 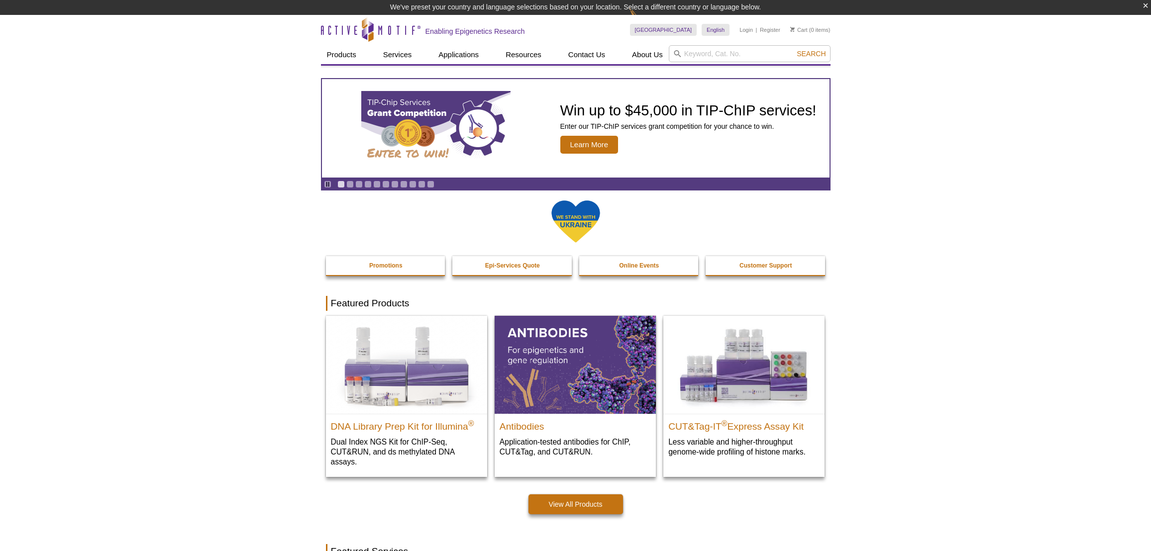 I want to click on p: Less variable and higher-throughput genome-wide profiling of histone marks​., so click(x=744, y=447).